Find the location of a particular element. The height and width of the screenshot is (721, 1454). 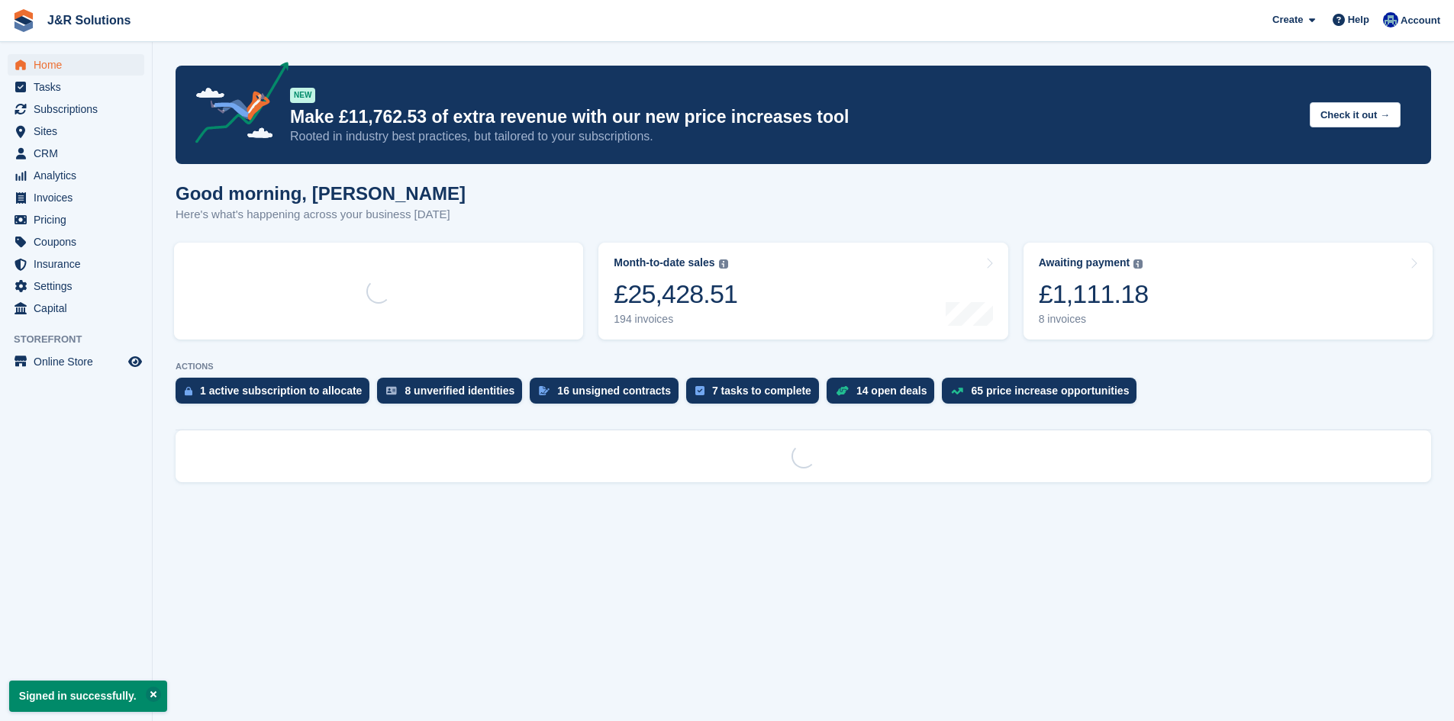

span: Analytics is located at coordinates (79, 176).